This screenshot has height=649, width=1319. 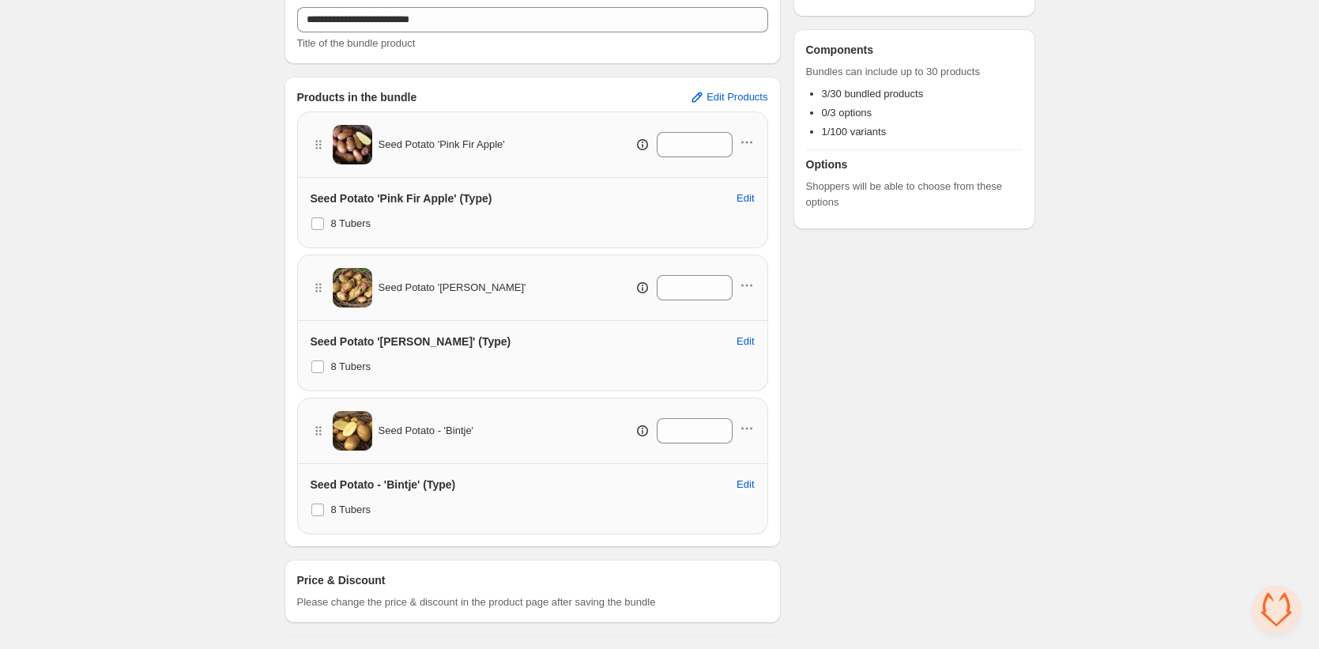 I want to click on span: 0/3 options, so click(x=847, y=112).